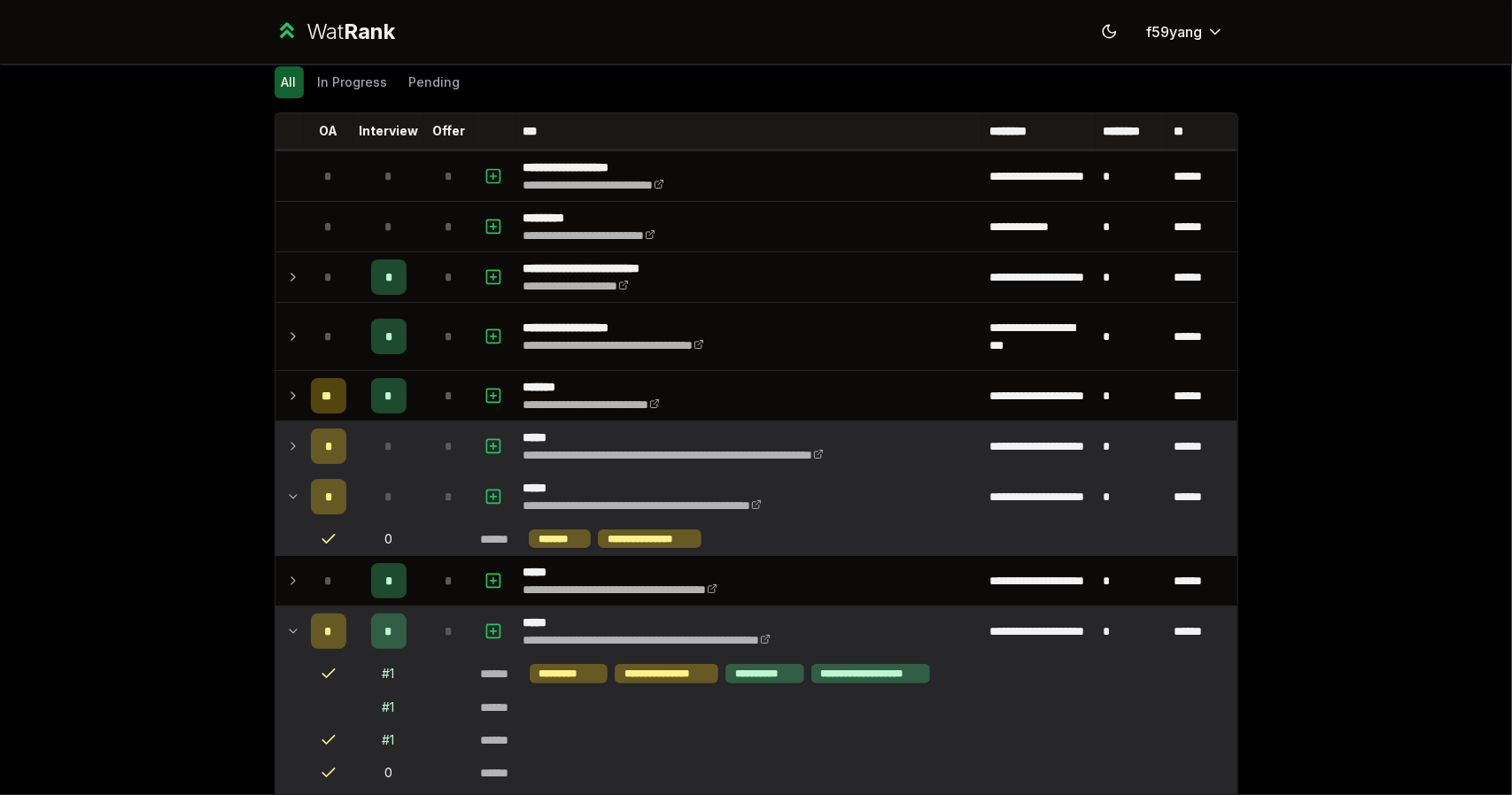 The width and height of the screenshot is (1512, 795). Describe the element at coordinates (335, 31) in the screenshot. I see `a: WatRank` at that location.